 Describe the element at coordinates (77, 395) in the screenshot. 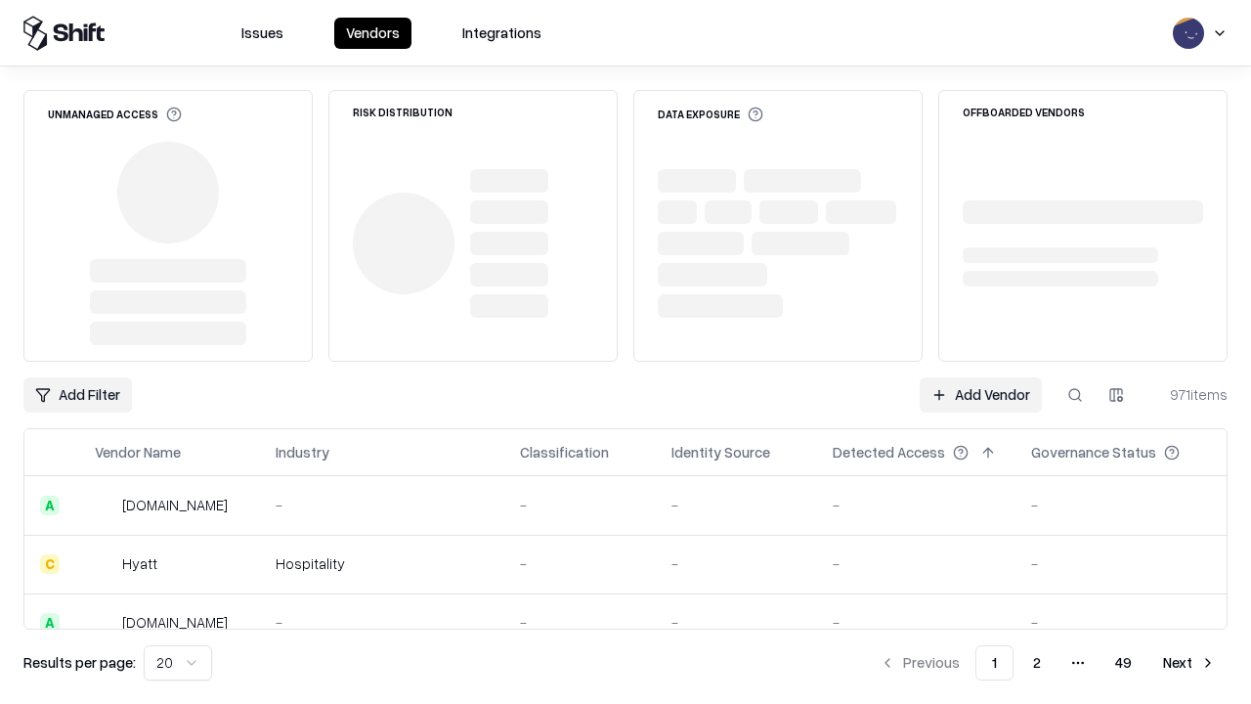

I see `button: Add Filter` at that location.